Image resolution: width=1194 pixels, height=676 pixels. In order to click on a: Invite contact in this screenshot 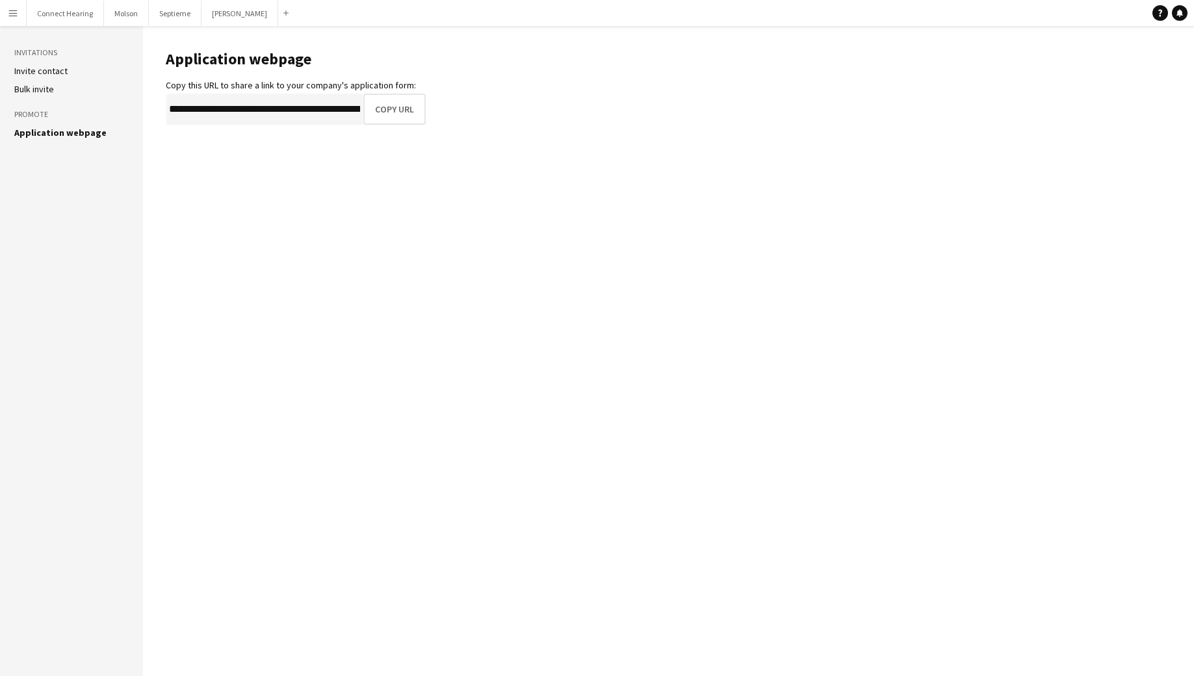, I will do `click(41, 71)`.